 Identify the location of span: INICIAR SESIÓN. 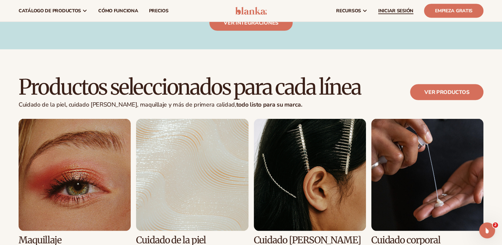
(395, 11).